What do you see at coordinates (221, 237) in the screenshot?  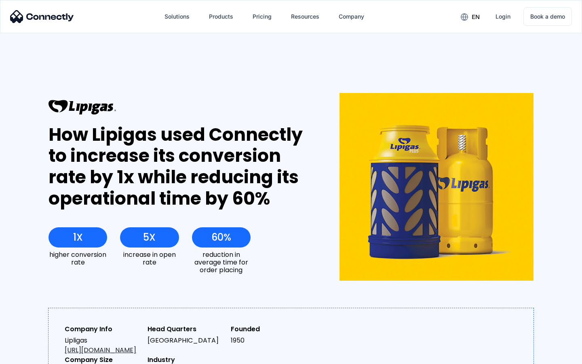 I see `div: 60%` at bounding box center [221, 237].